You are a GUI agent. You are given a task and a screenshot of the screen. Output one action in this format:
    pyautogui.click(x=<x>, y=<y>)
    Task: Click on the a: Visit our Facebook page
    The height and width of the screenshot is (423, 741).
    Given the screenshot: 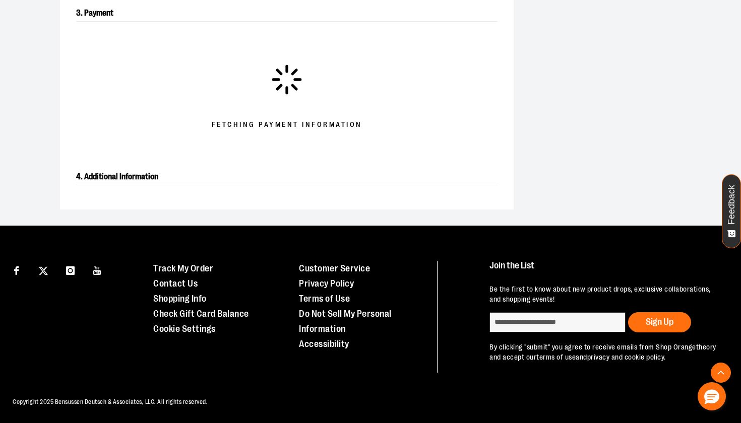 What is the action you would take?
    pyautogui.click(x=16, y=270)
    